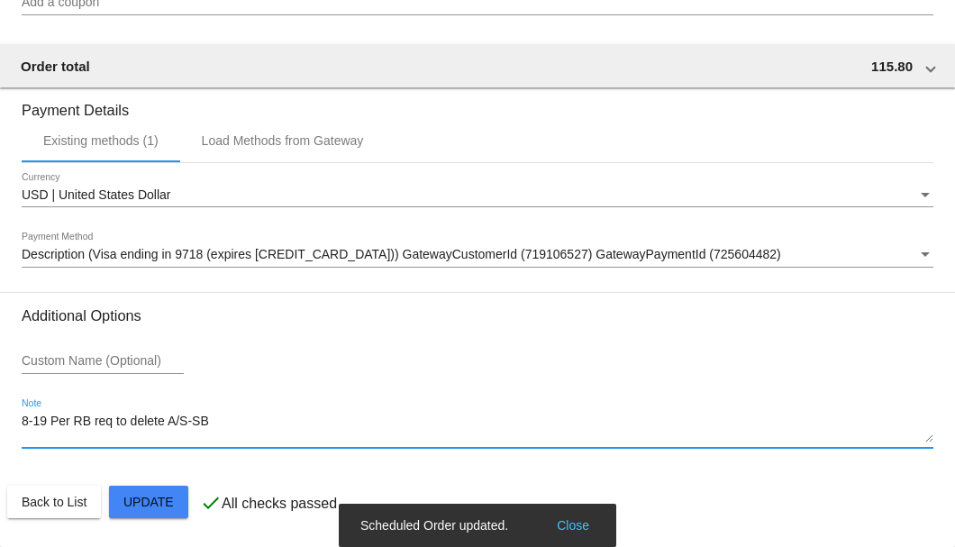 This screenshot has width=955, height=547. What do you see at coordinates (892, 66) in the screenshot?
I see `span: 115.80` at bounding box center [892, 66].